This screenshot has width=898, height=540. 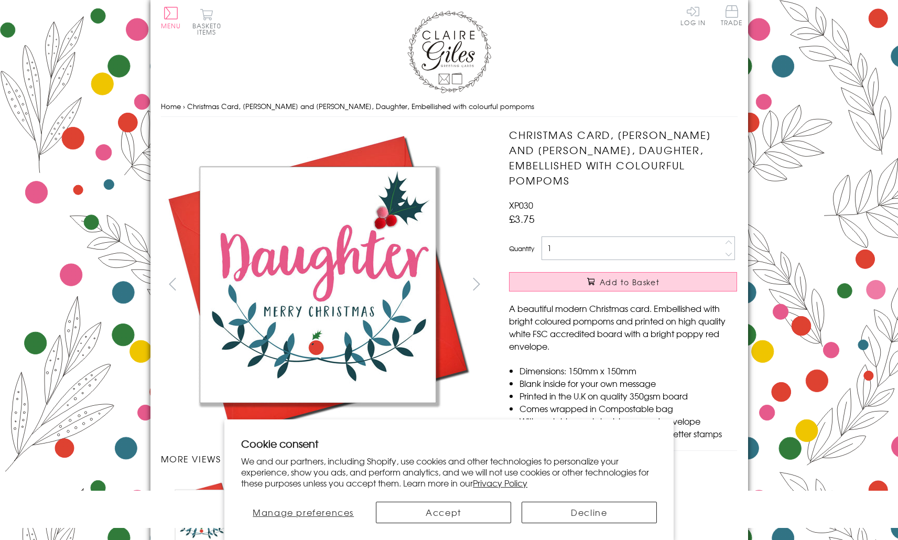 I want to click on a: Log In, so click(x=693, y=15).